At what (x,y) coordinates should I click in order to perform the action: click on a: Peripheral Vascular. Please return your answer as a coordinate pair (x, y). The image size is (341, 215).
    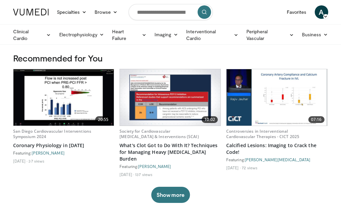
    Looking at the image, I should click on (270, 35).